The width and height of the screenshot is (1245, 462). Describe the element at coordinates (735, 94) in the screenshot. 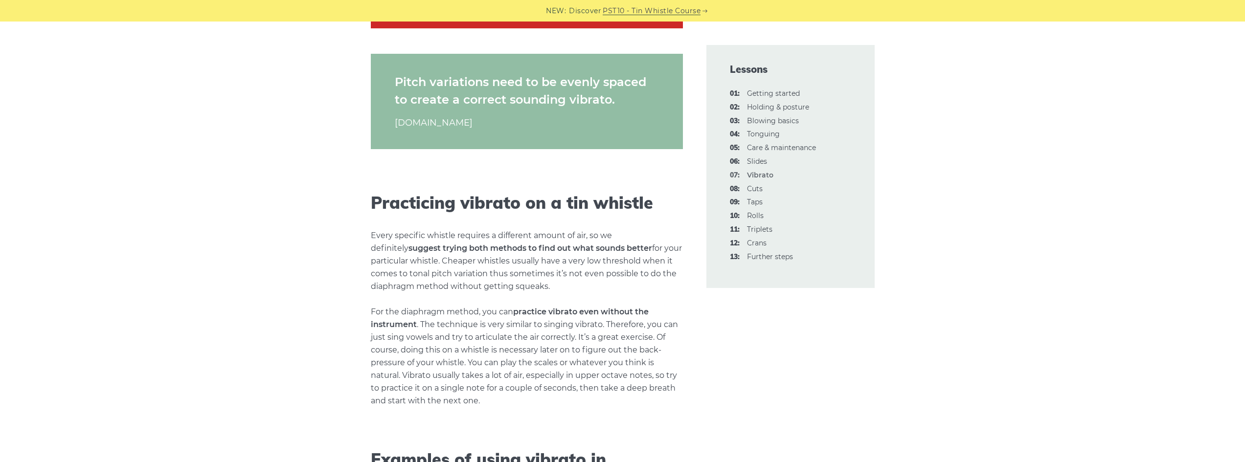

I see `span: 01:` at that location.